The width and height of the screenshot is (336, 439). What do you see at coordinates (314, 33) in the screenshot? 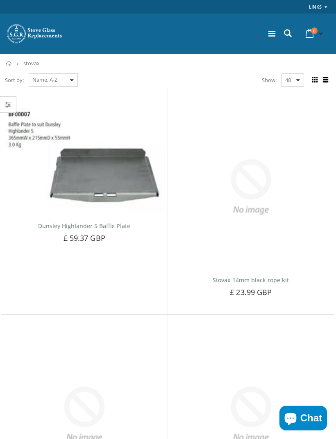
I see `a: 0` at bounding box center [314, 33].